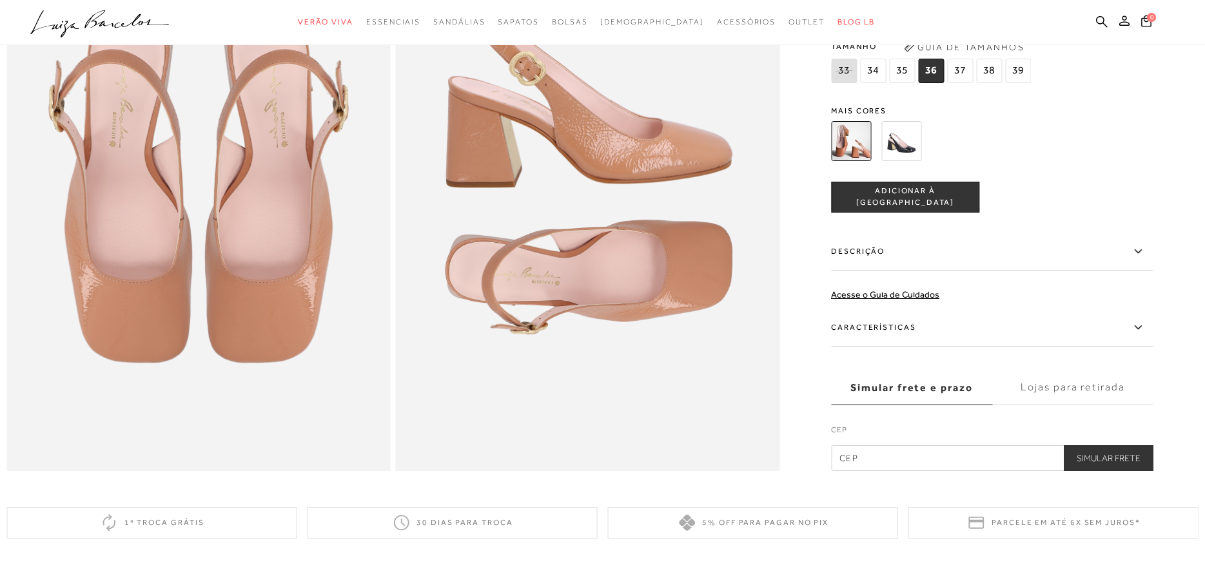 The image size is (1205, 583). What do you see at coordinates (570, 22) in the screenshot?
I see `span: Bolsas` at bounding box center [570, 22].